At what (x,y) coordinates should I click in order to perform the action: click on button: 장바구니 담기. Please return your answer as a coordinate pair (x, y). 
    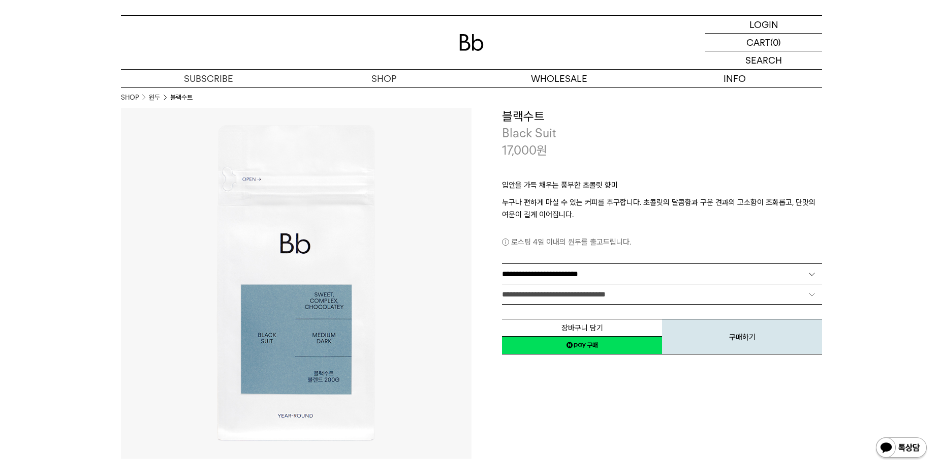
    Looking at the image, I should click on (582, 327).